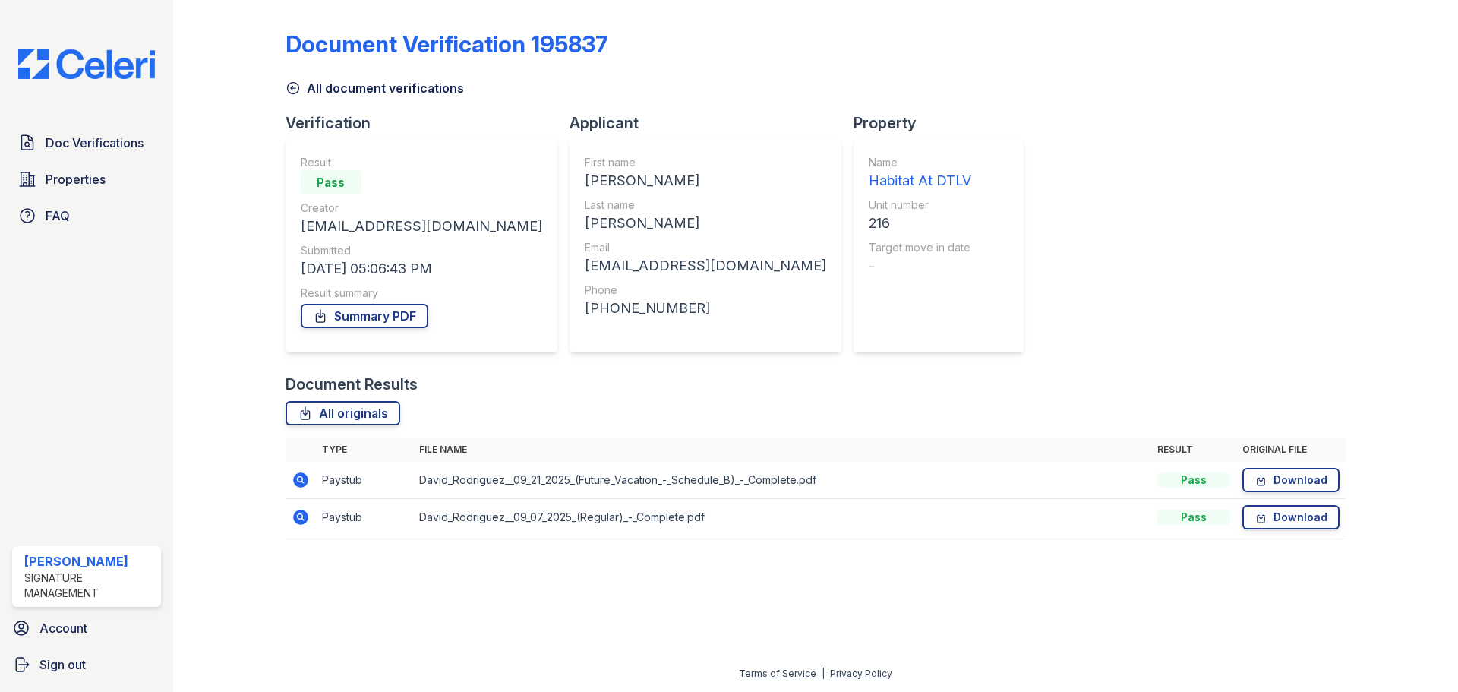 The image size is (1458, 692). I want to click on img: CE_Logo_Blue-a8612792a0a2168367f1c8372b55b34899dd931a85d93a1a3d3e32e68fde9ad4.png, so click(87, 64).